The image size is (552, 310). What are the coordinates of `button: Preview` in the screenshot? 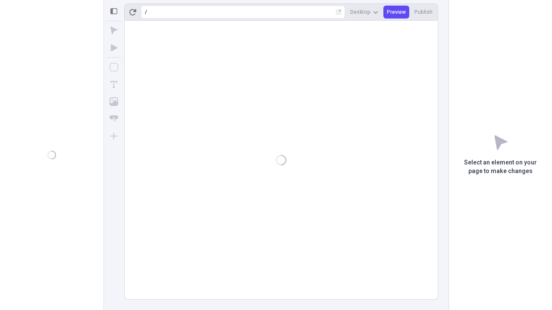 It's located at (396, 12).